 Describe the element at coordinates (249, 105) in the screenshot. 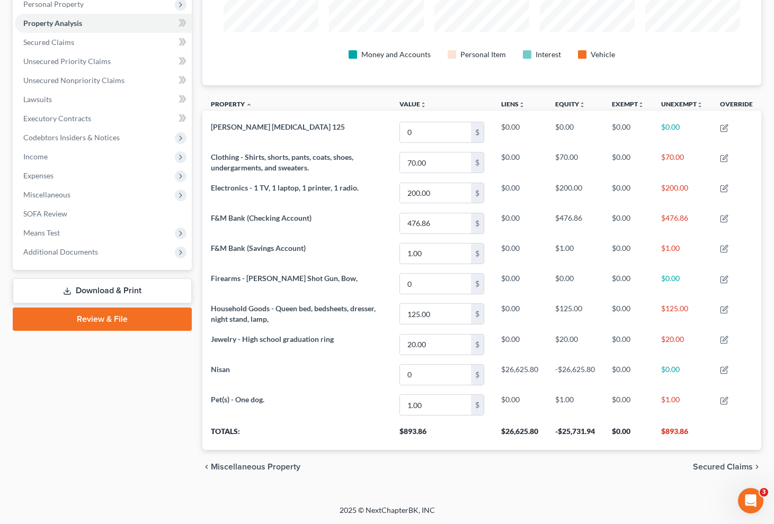

I see `i: expand_less` at that location.